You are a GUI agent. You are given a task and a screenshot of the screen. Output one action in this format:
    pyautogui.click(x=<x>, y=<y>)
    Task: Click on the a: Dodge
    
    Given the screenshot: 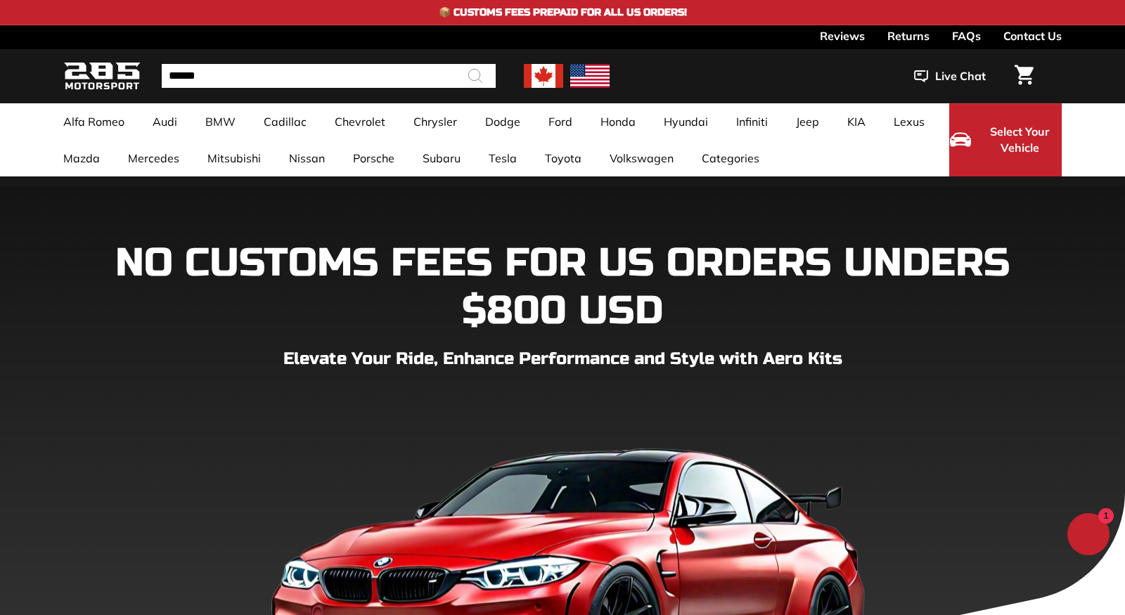 What is the action you would take?
    pyautogui.click(x=503, y=122)
    